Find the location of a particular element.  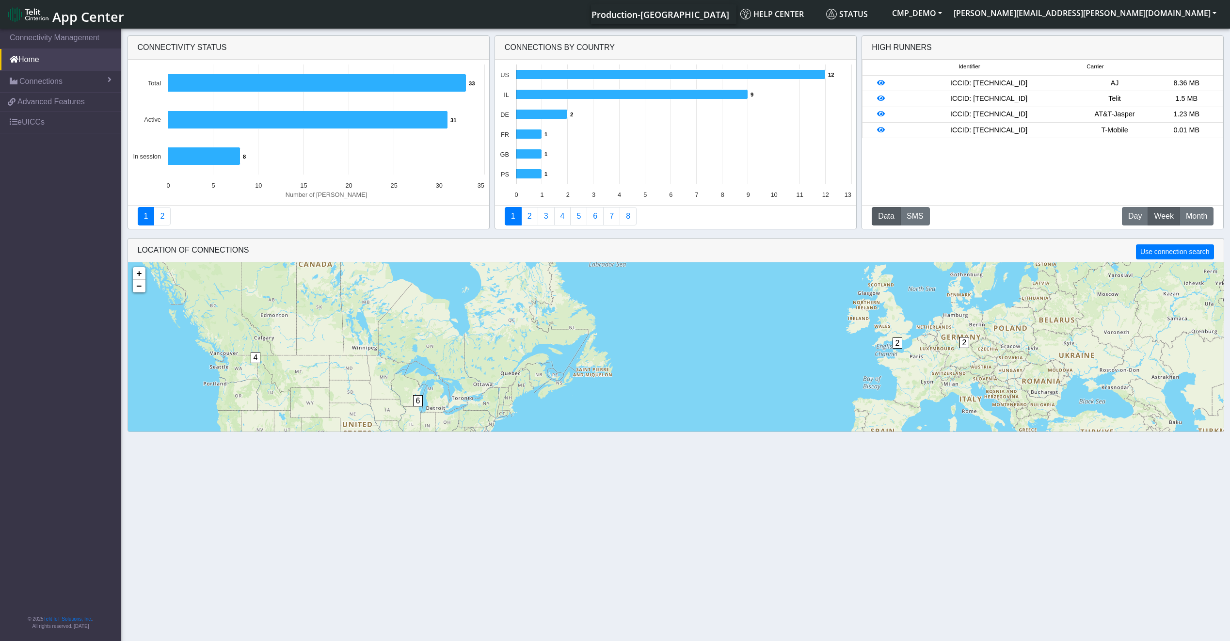

img: status.svg is located at coordinates (831, 14).